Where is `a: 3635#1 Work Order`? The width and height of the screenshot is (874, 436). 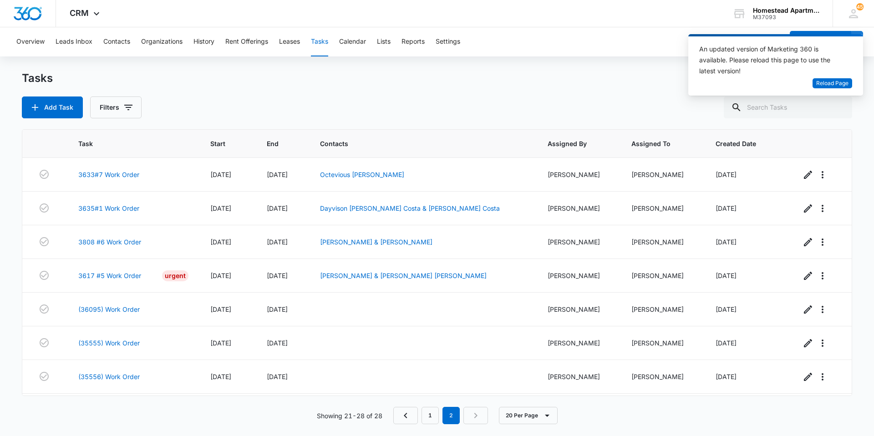
a: 3635#1 Work Order is located at coordinates (109, 208).